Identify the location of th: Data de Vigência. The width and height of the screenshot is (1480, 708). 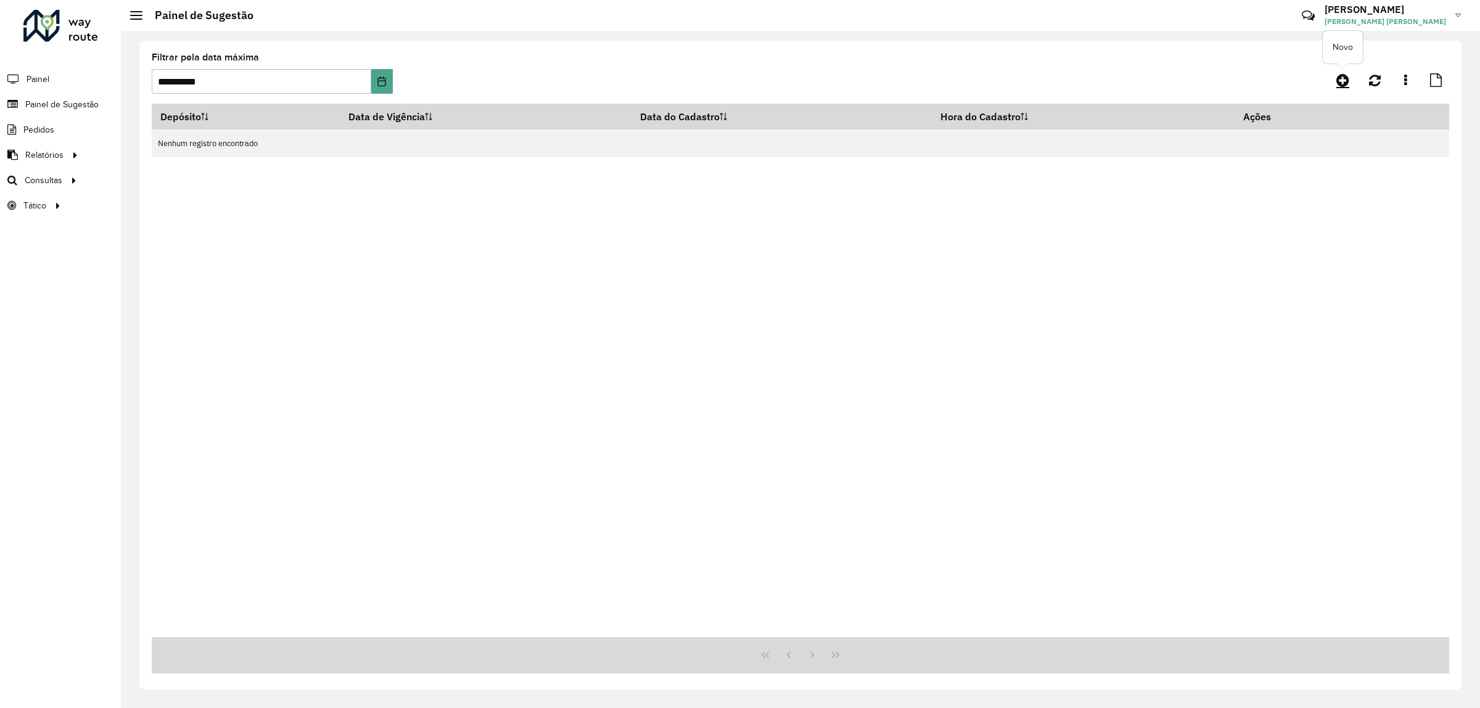
(485, 117).